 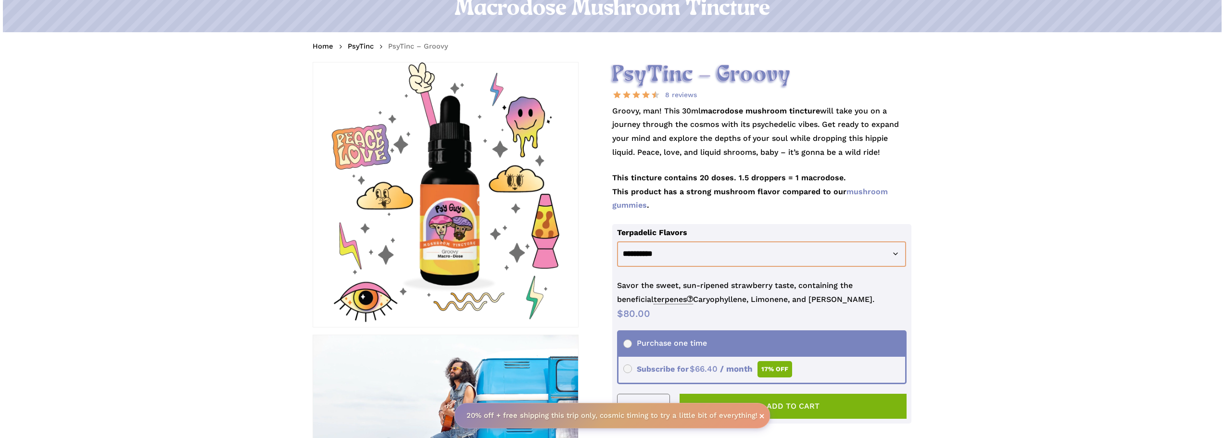 I want to click on span: / month, so click(x=736, y=369).